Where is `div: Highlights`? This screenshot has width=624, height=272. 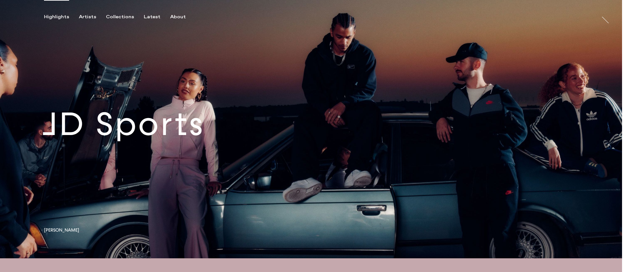
div: Highlights is located at coordinates (56, 17).